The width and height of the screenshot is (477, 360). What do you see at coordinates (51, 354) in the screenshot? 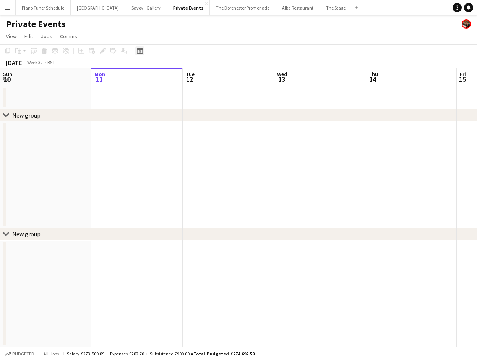
I see `span: All jobs` at bounding box center [51, 354].